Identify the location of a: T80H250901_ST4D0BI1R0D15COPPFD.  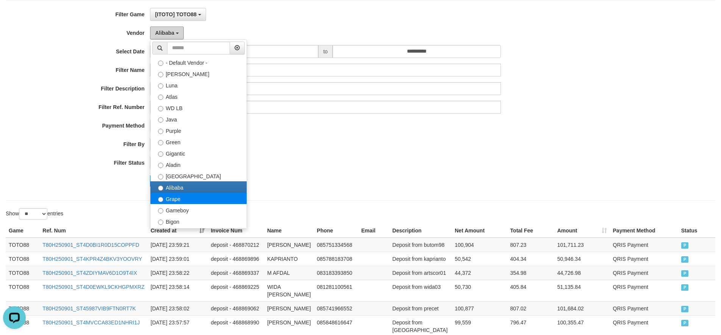
(91, 245).